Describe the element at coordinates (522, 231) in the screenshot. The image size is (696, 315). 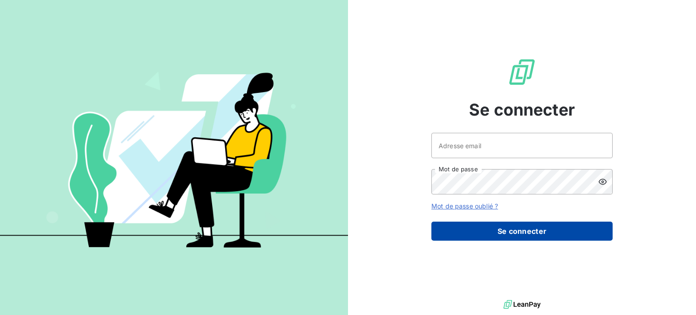
I see `button: Se connecter` at that location.